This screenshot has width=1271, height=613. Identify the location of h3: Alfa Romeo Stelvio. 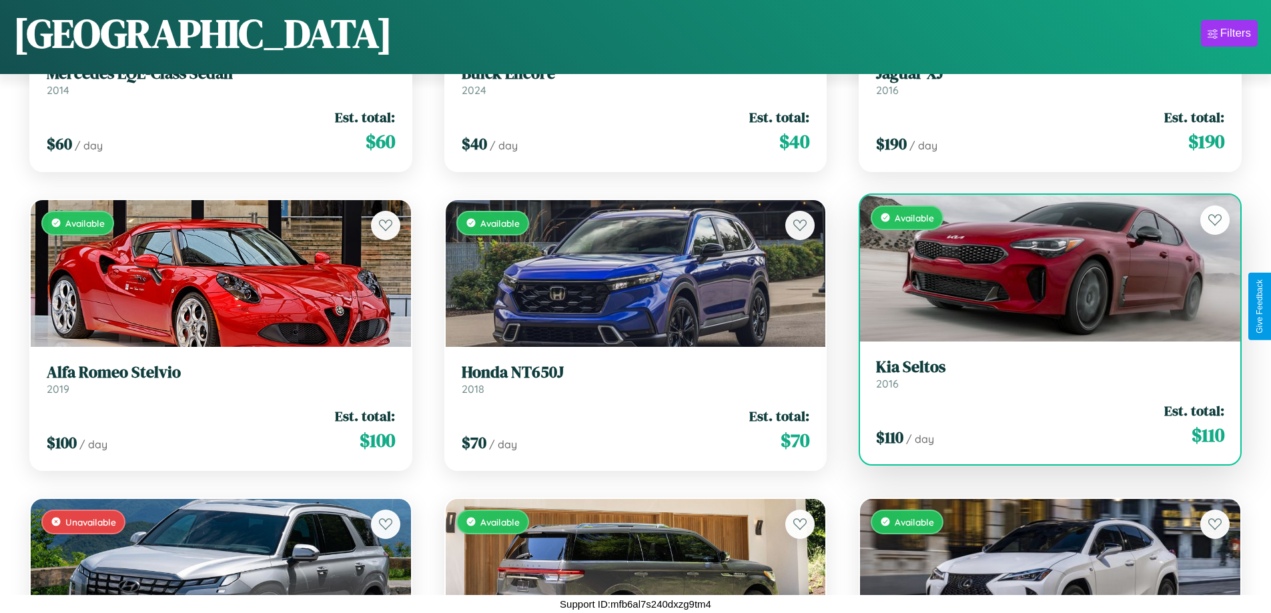
(221, 372).